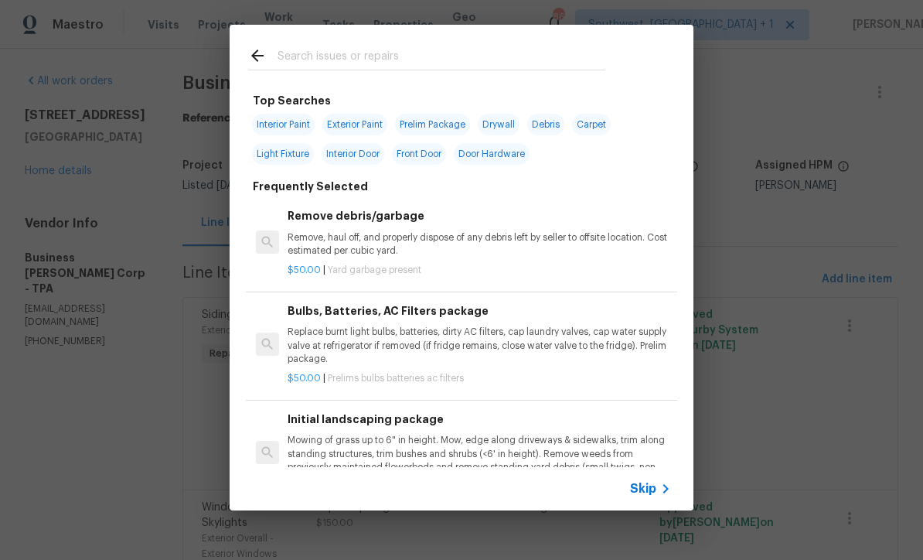  What do you see at coordinates (480, 345) in the screenshot?
I see `p: Replace burnt light bulbs, batteries, dirty AC filters, cap laundry valves, cap water supply valv...` at bounding box center [480, 345].